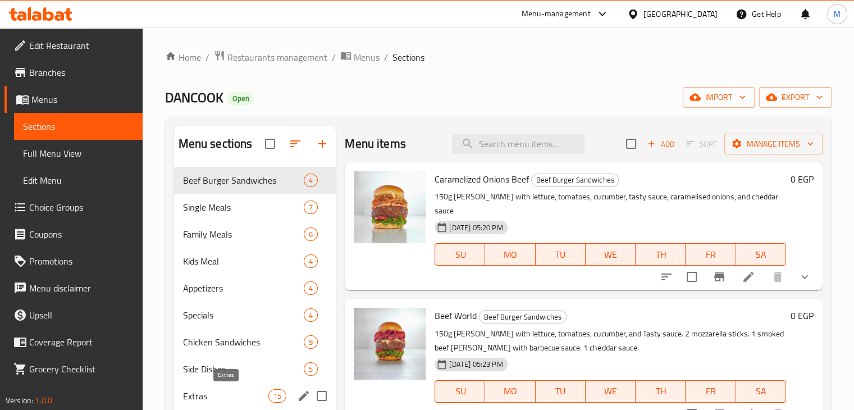  I want to click on div: Family Meals6, so click(255, 234).